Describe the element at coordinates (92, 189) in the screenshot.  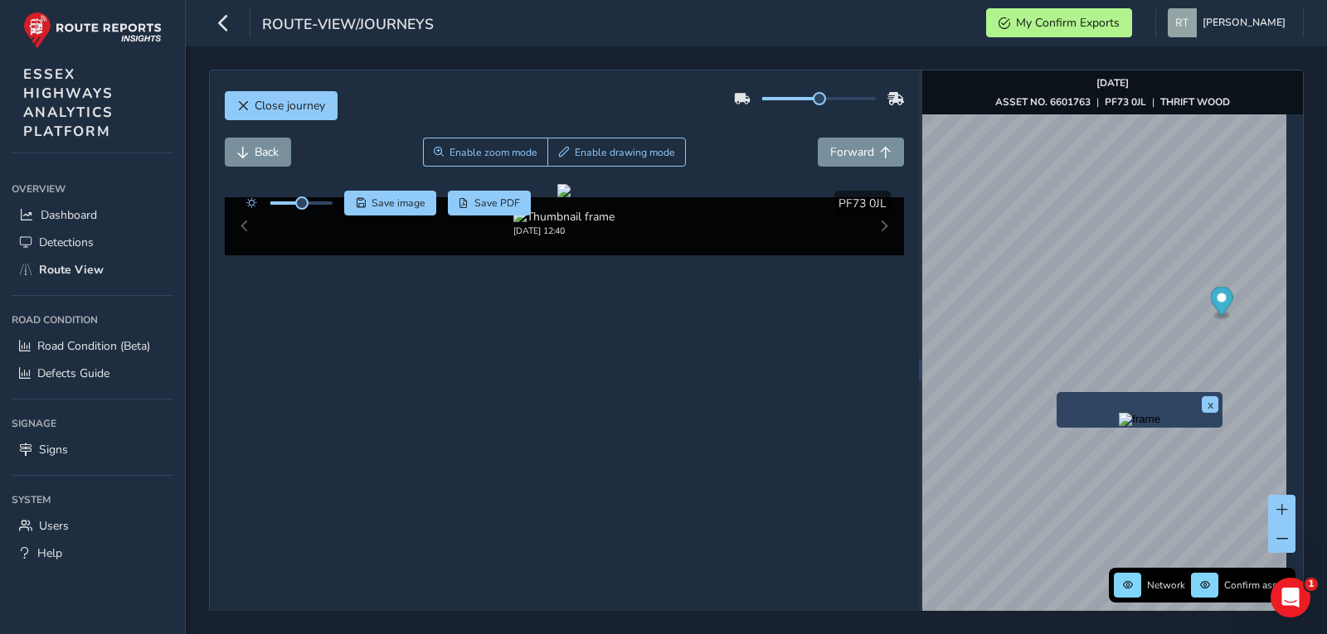
I see `div: Overview` at that location.